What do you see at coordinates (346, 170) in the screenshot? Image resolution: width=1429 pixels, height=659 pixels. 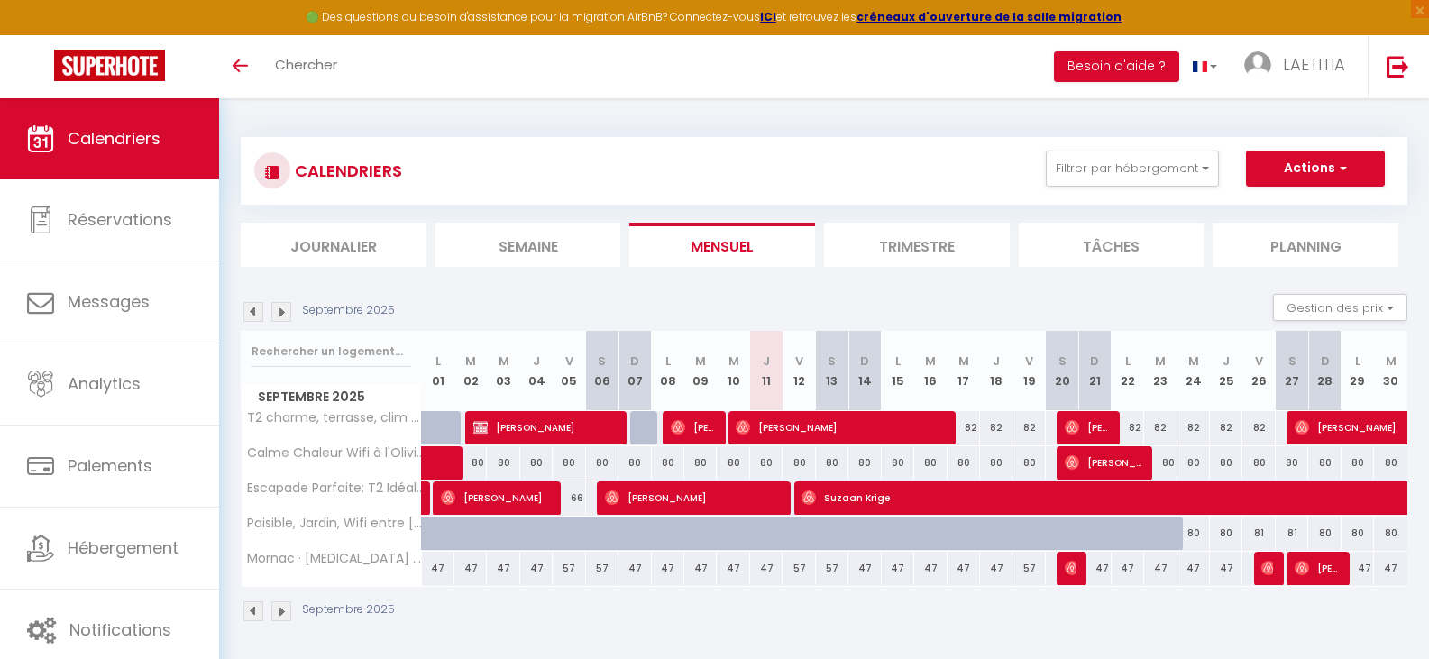 I see `h3: CALENDRIERS` at bounding box center [346, 170].